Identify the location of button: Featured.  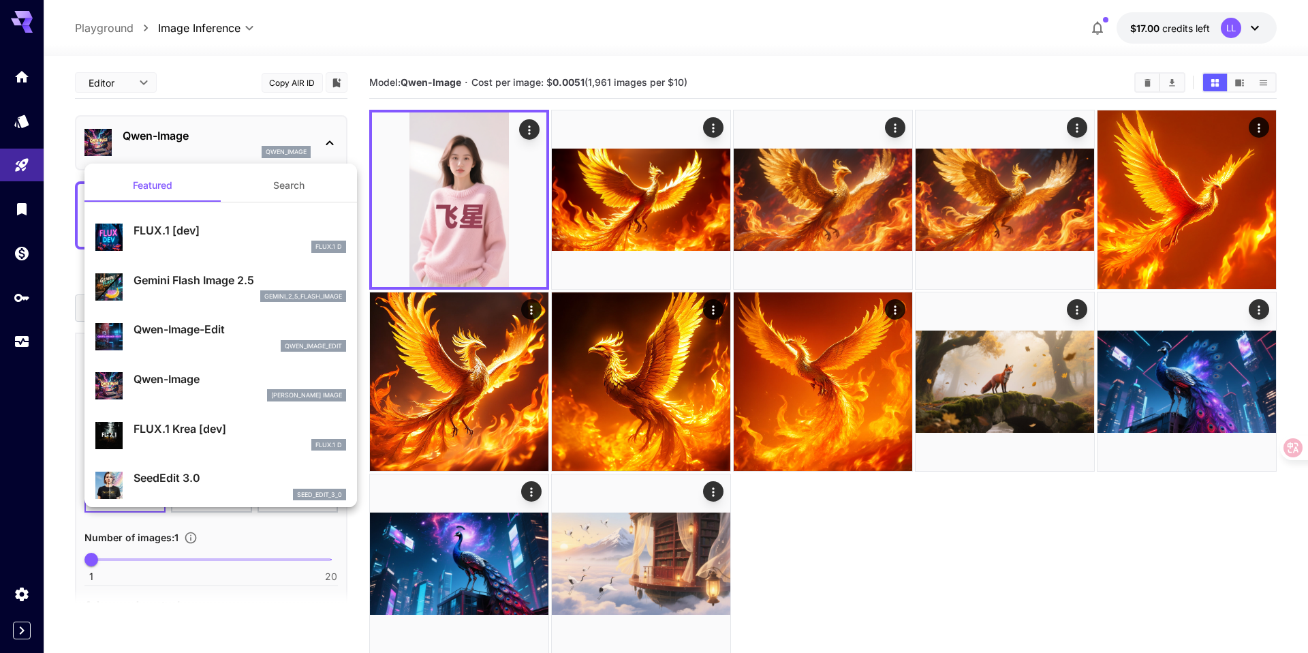
(153, 185).